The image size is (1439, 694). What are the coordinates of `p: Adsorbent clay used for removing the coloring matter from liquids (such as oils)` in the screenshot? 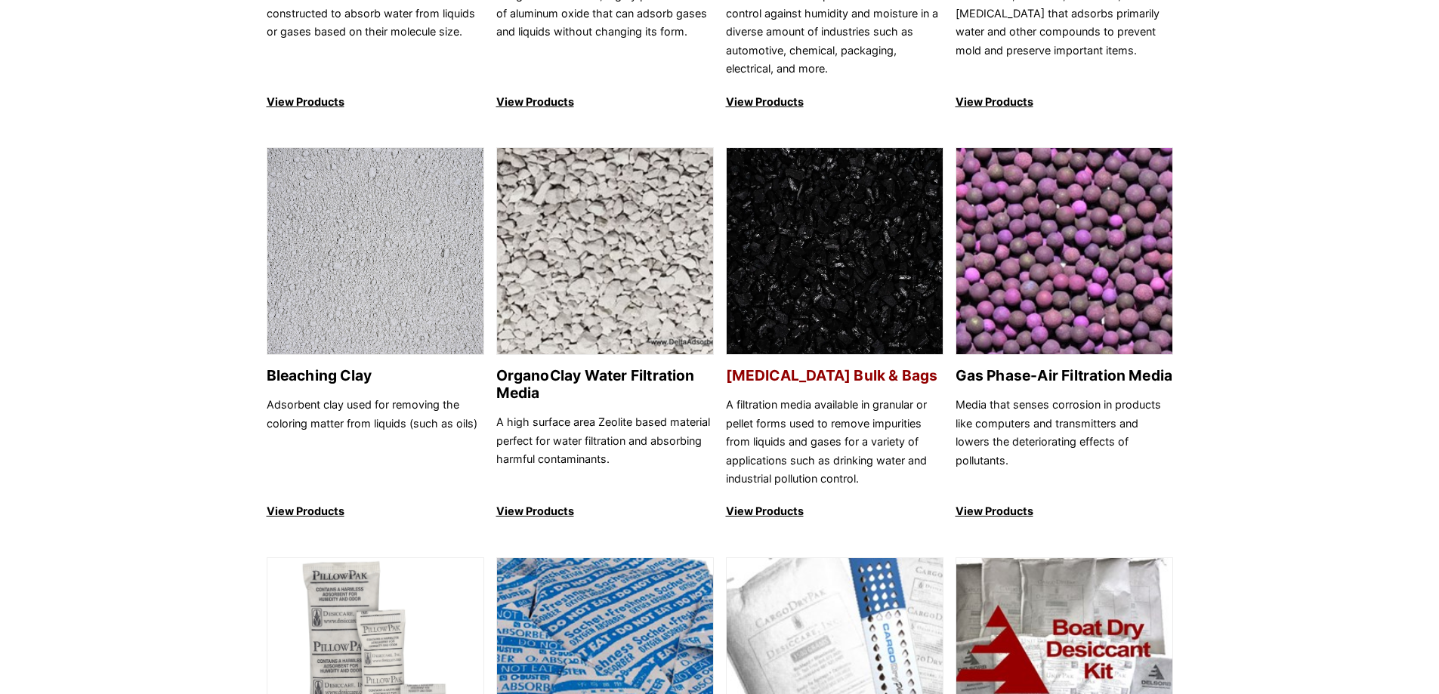 It's located at (375, 442).